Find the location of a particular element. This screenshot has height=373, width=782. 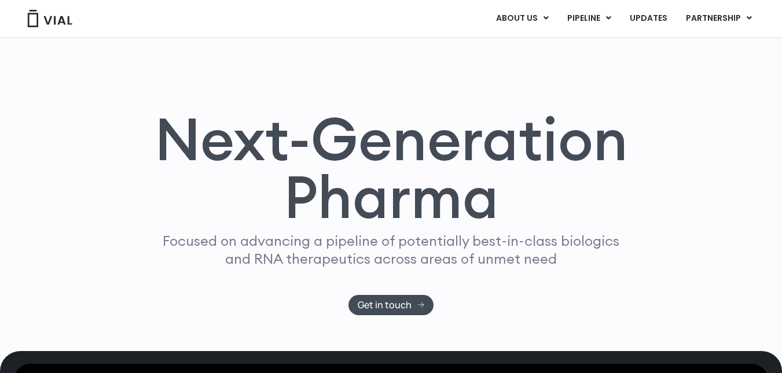

a: ABOUT USMenu Toggle is located at coordinates (522, 19).